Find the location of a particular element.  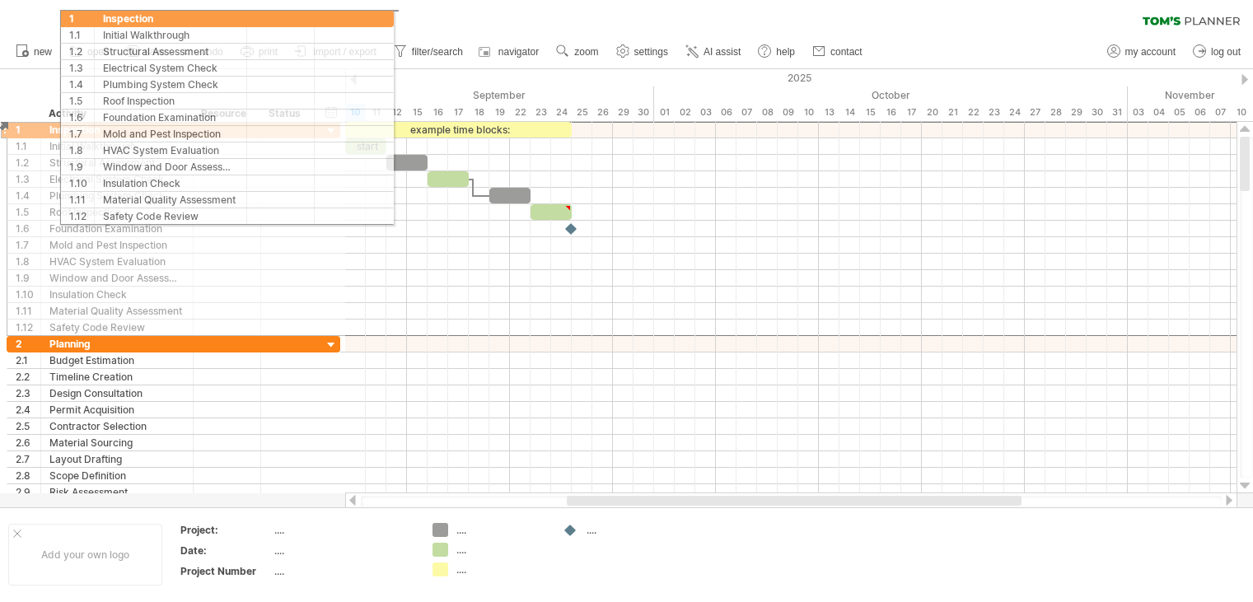

span: navigator is located at coordinates (518, 52).